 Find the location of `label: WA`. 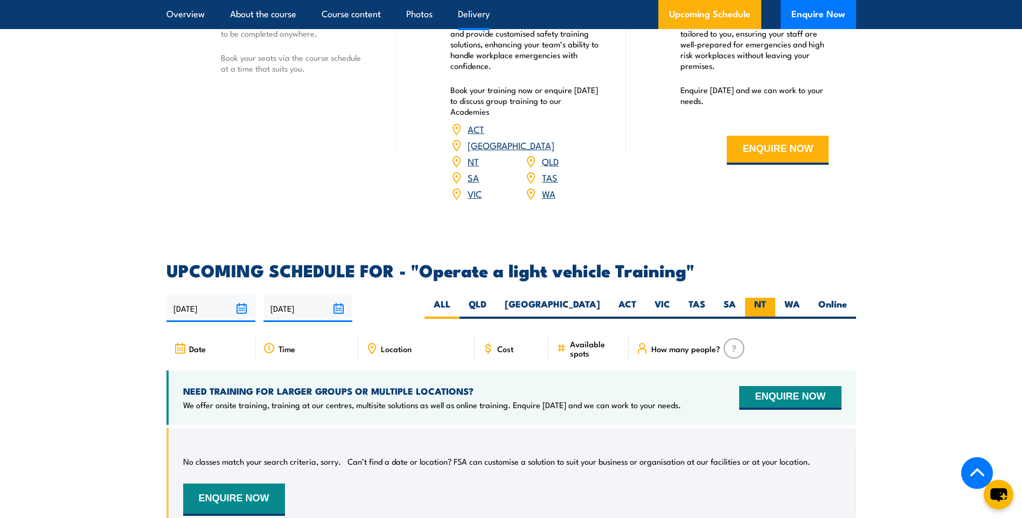

label: WA is located at coordinates (792, 308).